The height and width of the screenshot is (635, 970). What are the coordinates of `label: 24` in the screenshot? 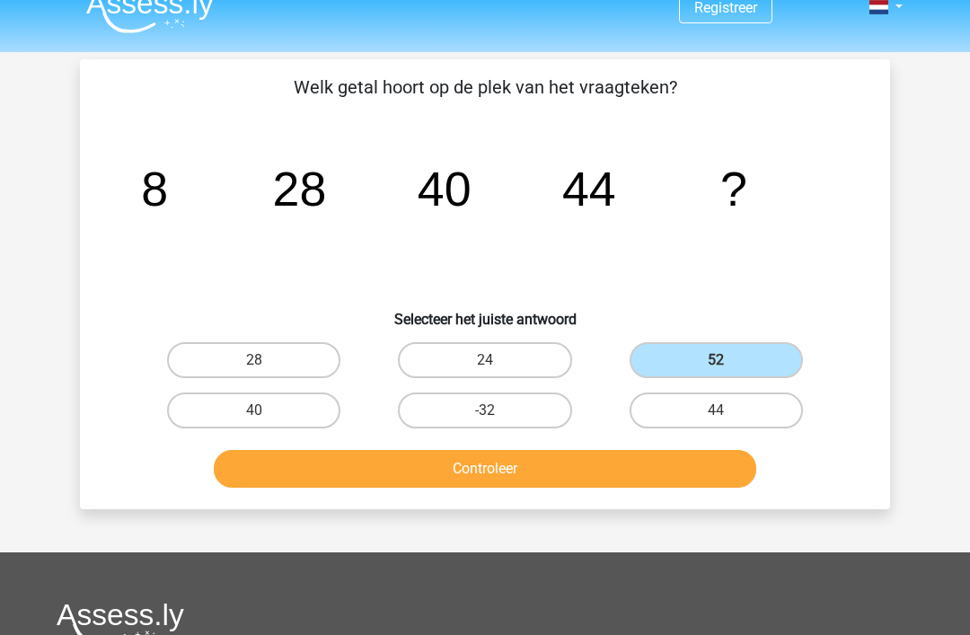 It's located at (484, 360).